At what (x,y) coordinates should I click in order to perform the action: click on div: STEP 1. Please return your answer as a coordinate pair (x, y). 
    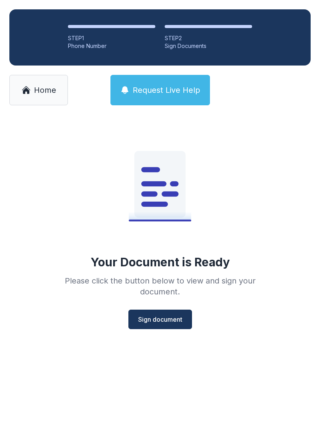
    Looking at the image, I should click on (112, 38).